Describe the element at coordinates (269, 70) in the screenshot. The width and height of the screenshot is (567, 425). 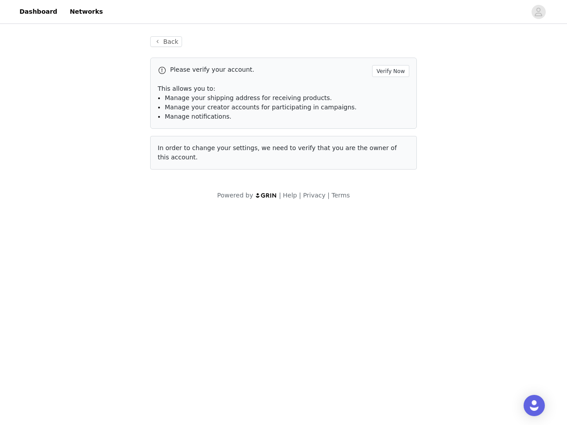
I see `p: Please verify your account.` at that location.